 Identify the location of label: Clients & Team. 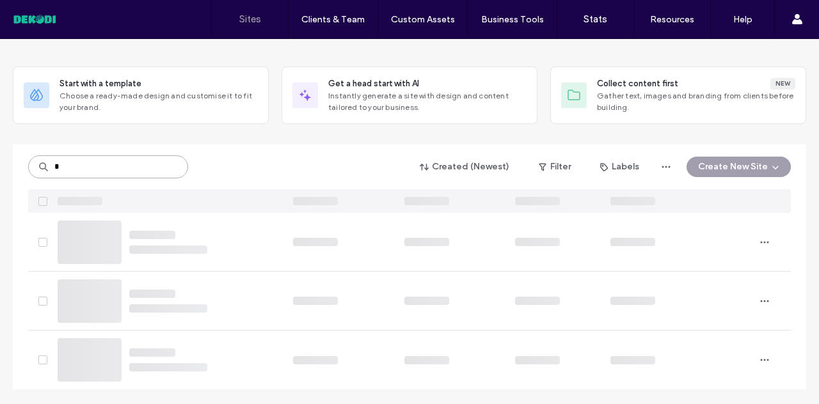
(333, 19).